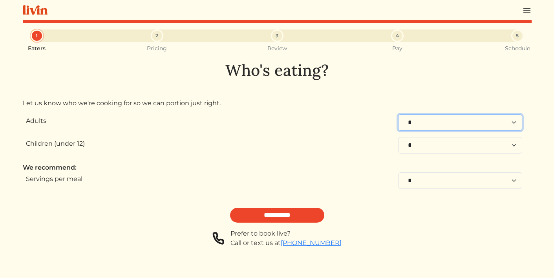 The image size is (554, 278). What do you see at coordinates (518, 48) in the screenshot?
I see `small: Schedule` at bounding box center [518, 48].